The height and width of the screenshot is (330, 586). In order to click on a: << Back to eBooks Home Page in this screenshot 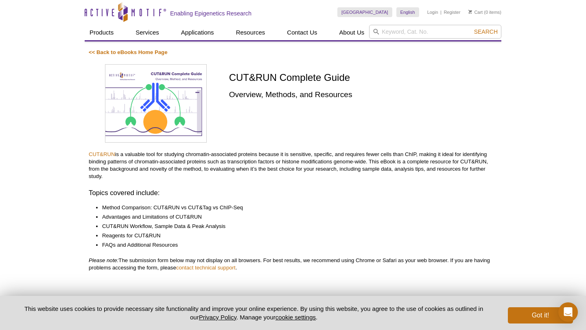, I will do `click(128, 52)`.